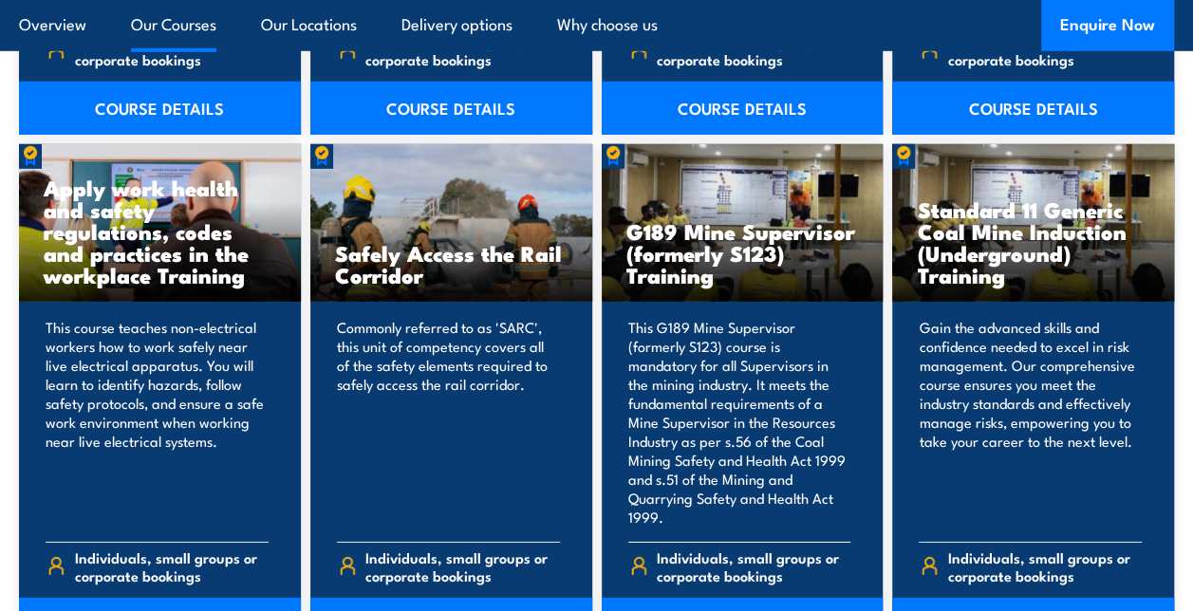  What do you see at coordinates (448, 422) in the screenshot?
I see `p: Commonly referred to as 'SARC', this unit of competency covers all of the safety elements require...` at bounding box center [448, 422].